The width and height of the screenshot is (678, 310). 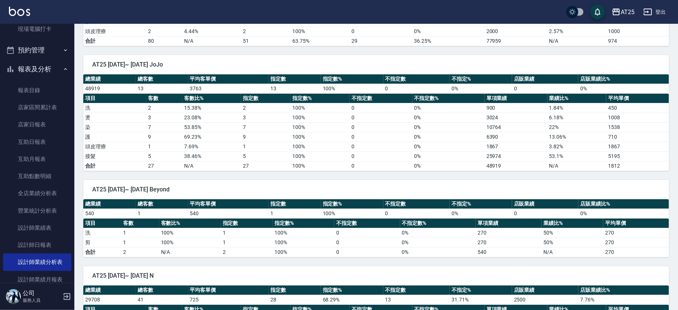 I want to click on a: 設計師日報表, so click(x=37, y=245).